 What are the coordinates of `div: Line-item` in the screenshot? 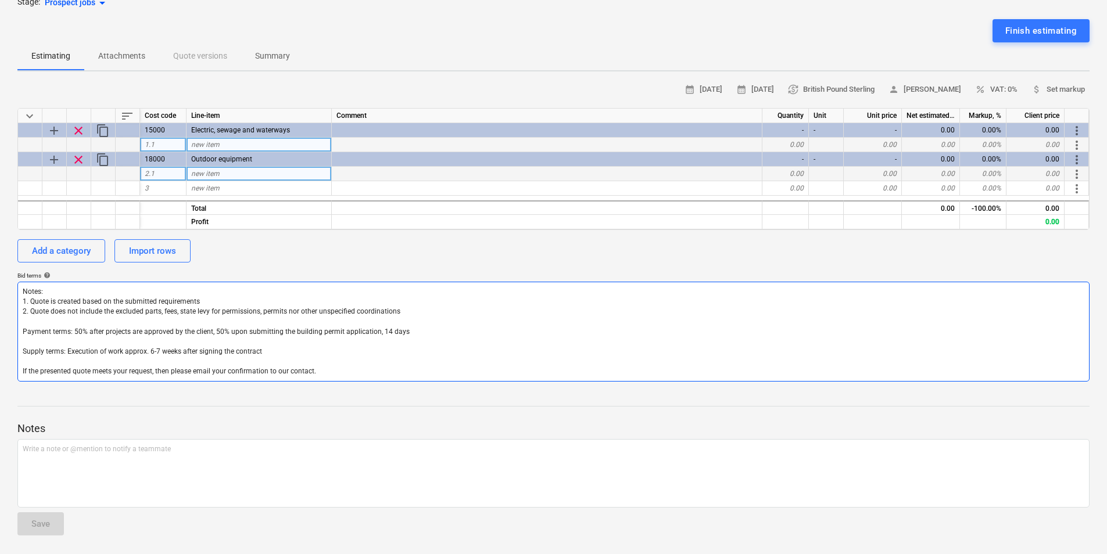 It's located at (259, 116).